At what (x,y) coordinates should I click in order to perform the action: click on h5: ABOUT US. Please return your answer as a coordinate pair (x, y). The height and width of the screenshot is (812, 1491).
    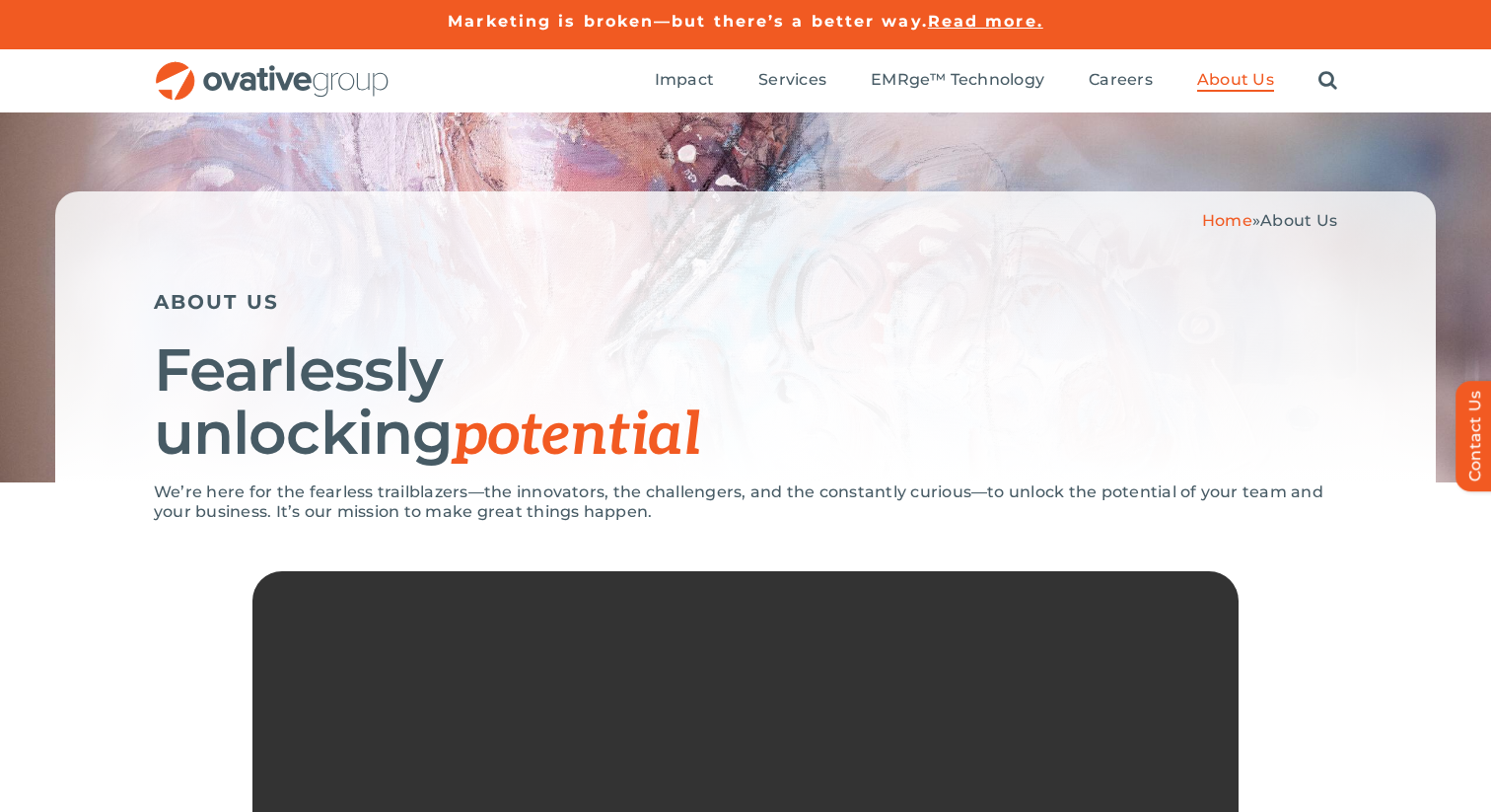
    Looking at the image, I should click on (746, 302).